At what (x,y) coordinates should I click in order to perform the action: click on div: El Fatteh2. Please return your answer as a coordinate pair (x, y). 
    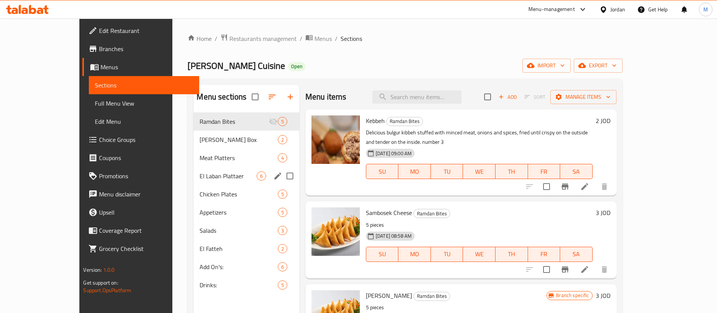
    Looking at the image, I should click on (246, 248).